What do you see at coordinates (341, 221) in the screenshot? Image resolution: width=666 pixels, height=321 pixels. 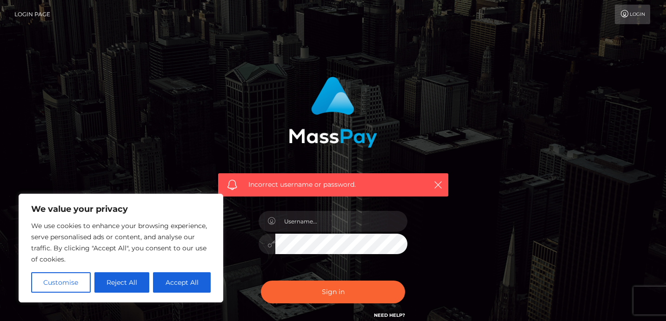 I see `input: Username...` at bounding box center [341, 221].